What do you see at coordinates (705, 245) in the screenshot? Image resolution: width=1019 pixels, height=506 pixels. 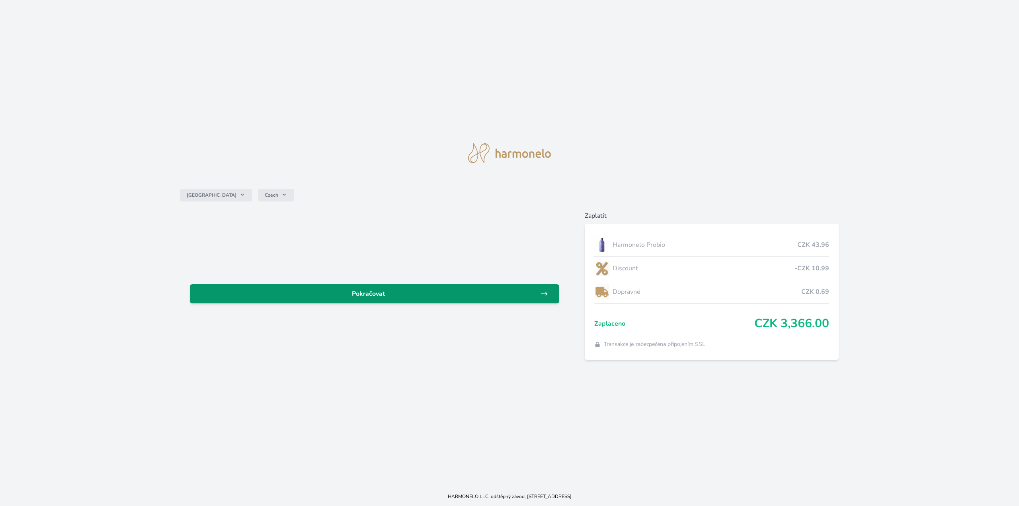 I see `span: Harmonelo Probio` at bounding box center [705, 245].